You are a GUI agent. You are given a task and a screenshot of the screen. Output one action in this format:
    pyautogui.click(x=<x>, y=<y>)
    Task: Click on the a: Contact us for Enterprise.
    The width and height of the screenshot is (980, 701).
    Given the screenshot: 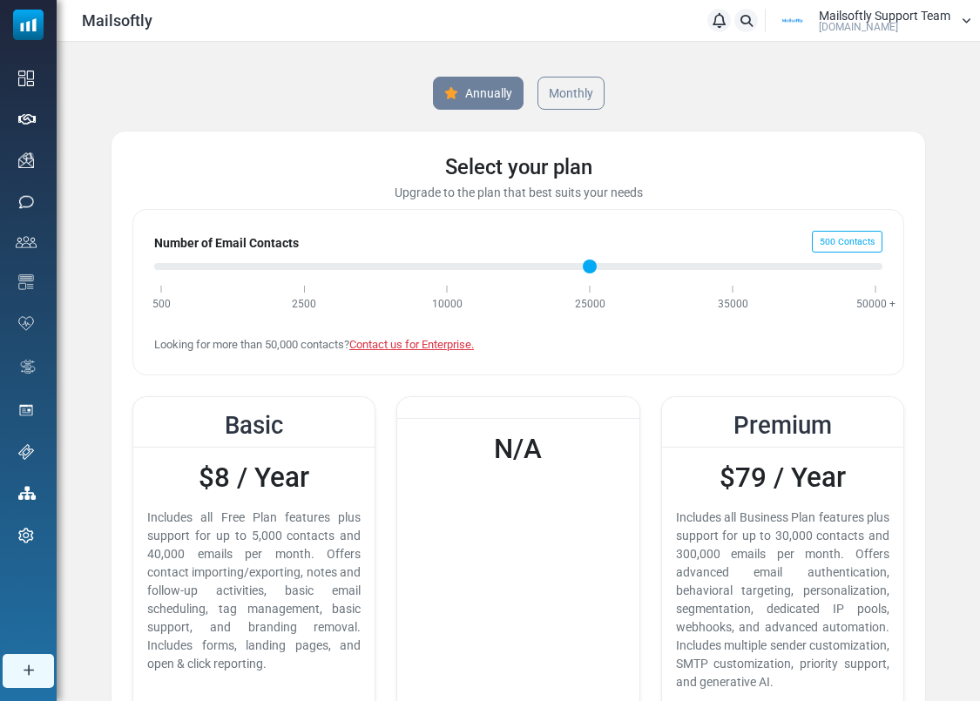 What is the action you would take?
    pyautogui.click(x=411, y=344)
    